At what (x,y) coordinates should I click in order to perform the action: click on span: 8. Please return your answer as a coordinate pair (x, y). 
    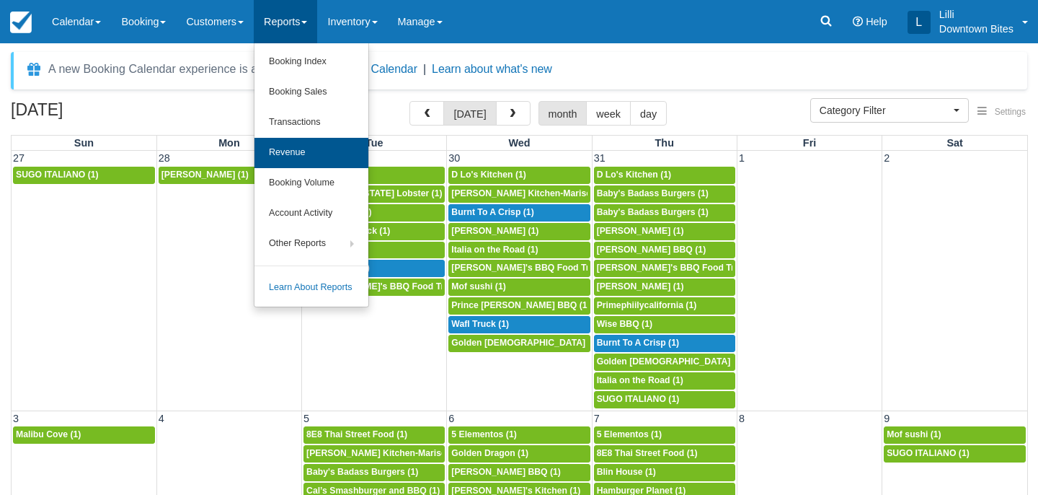
    Looking at the image, I should click on (742, 418).